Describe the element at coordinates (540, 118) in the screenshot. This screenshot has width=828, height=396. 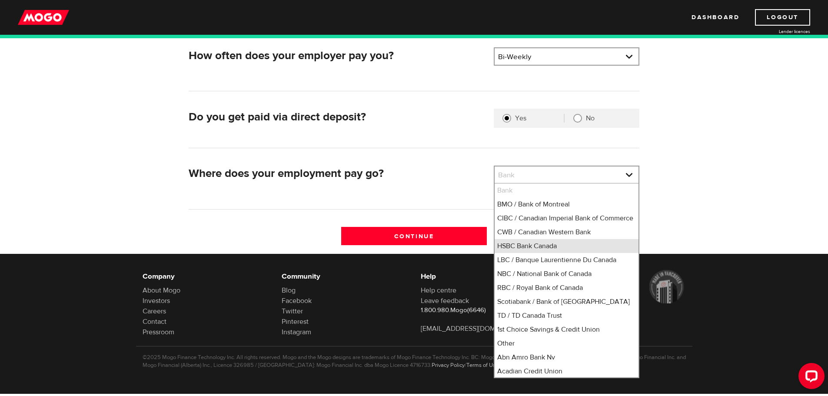
I see `label: Yes` at that location.